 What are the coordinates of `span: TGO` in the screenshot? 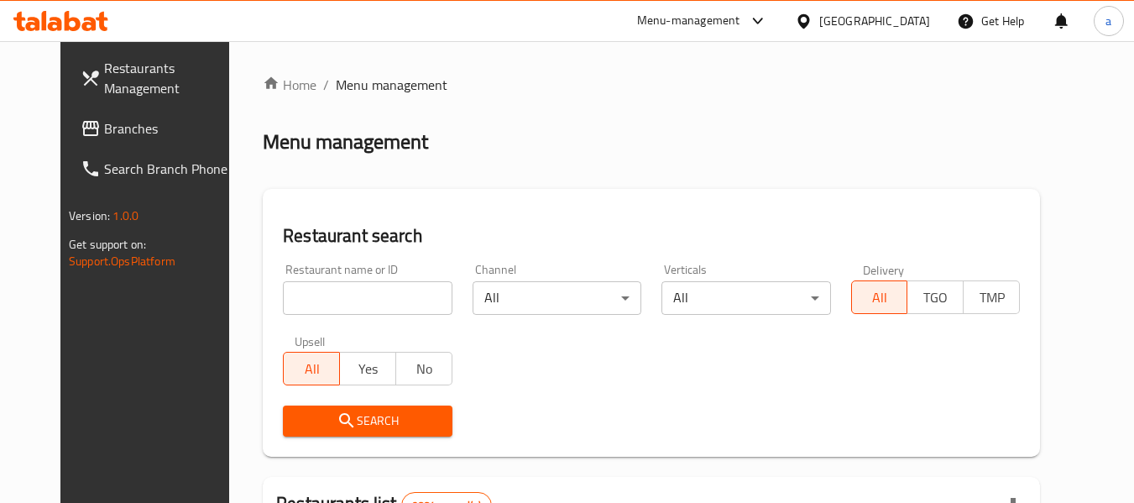 It's located at (935, 297).